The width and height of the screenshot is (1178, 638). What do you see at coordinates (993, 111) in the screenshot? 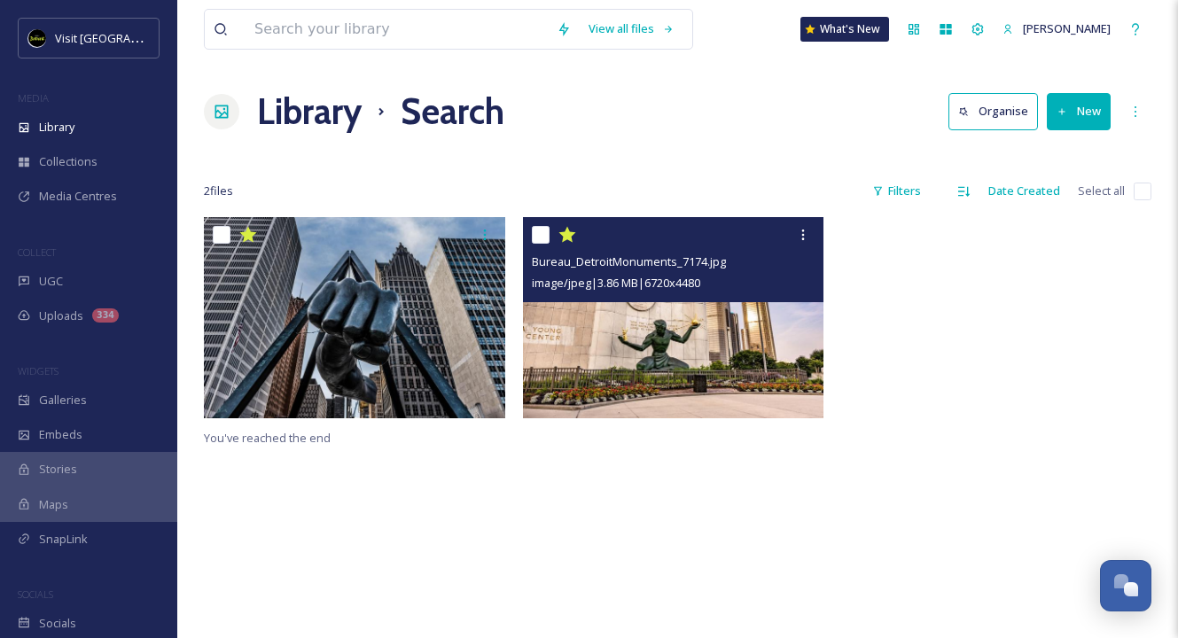
I see `button: Organise` at bounding box center [993, 111].